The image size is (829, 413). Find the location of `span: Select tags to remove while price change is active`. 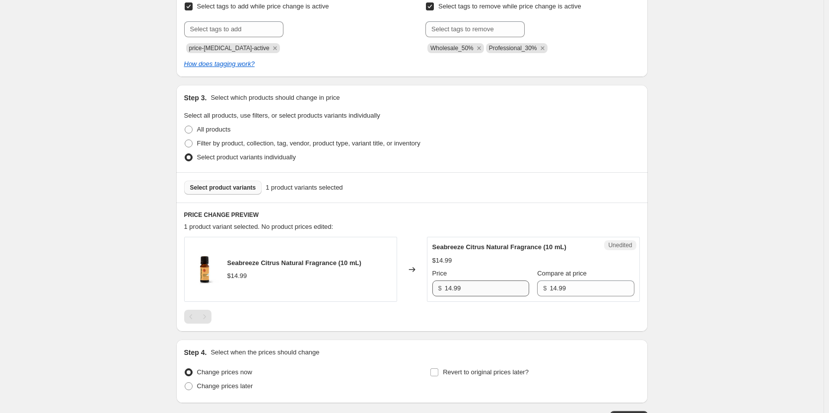

span: Select tags to remove while price change is active is located at coordinates (510, 6).